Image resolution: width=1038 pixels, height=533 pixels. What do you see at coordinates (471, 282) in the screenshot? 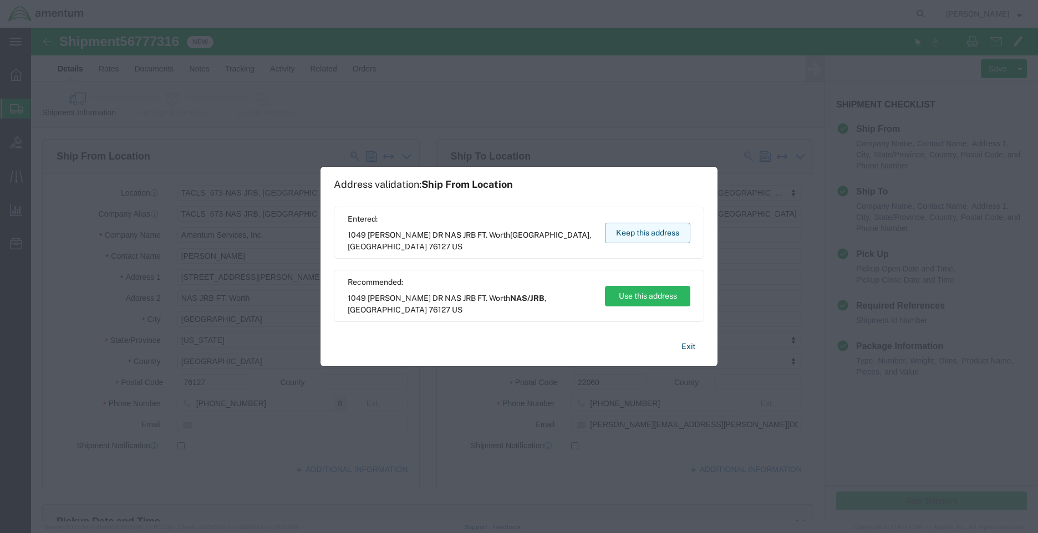
I see `span: Recommended:` at bounding box center [471, 282].